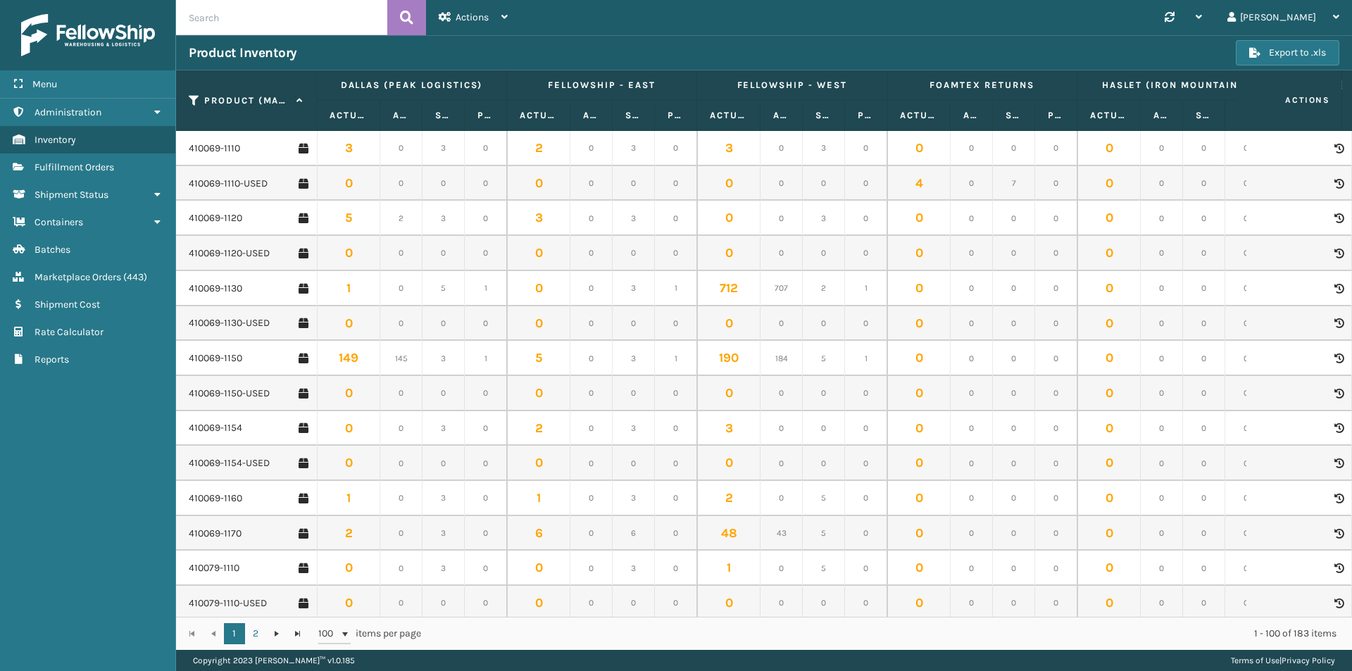 The height and width of the screenshot is (671, 1352). What do you see at coordinates (329, 634) in the screenshot?
I see `span: 100` at bounding box center [329, 634].